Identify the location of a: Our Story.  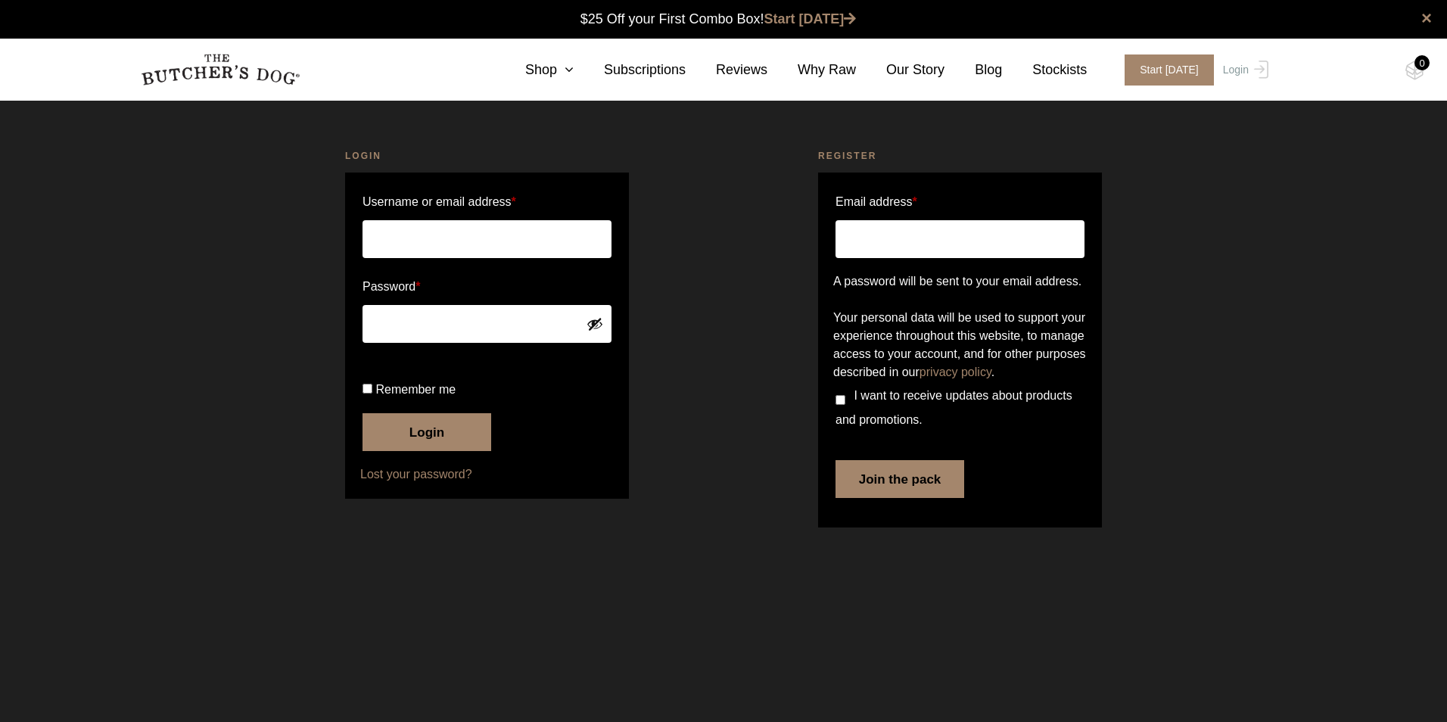
(900, 70).